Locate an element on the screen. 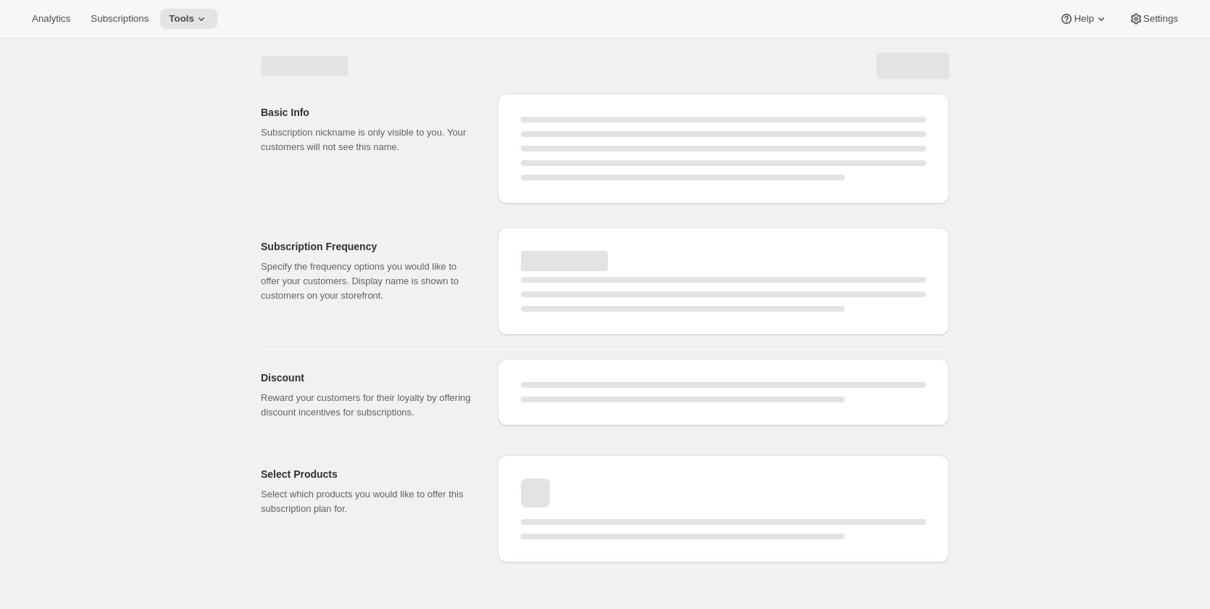 The height and width of the screenshot is (609, 1210). button: Tools is located at coordinates (188, 19).